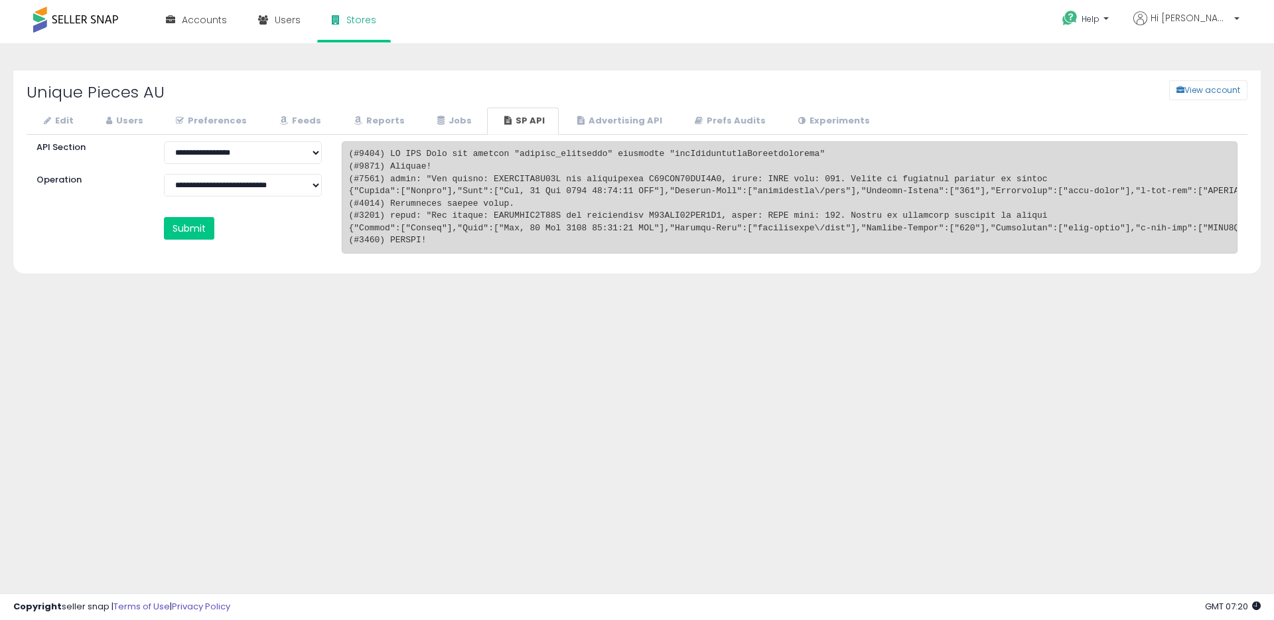 The height and width of the screenshot is (620, 1274). Describe the element at coordinates (361, 20) in the screenshot. I see `span: Stores` at that location.